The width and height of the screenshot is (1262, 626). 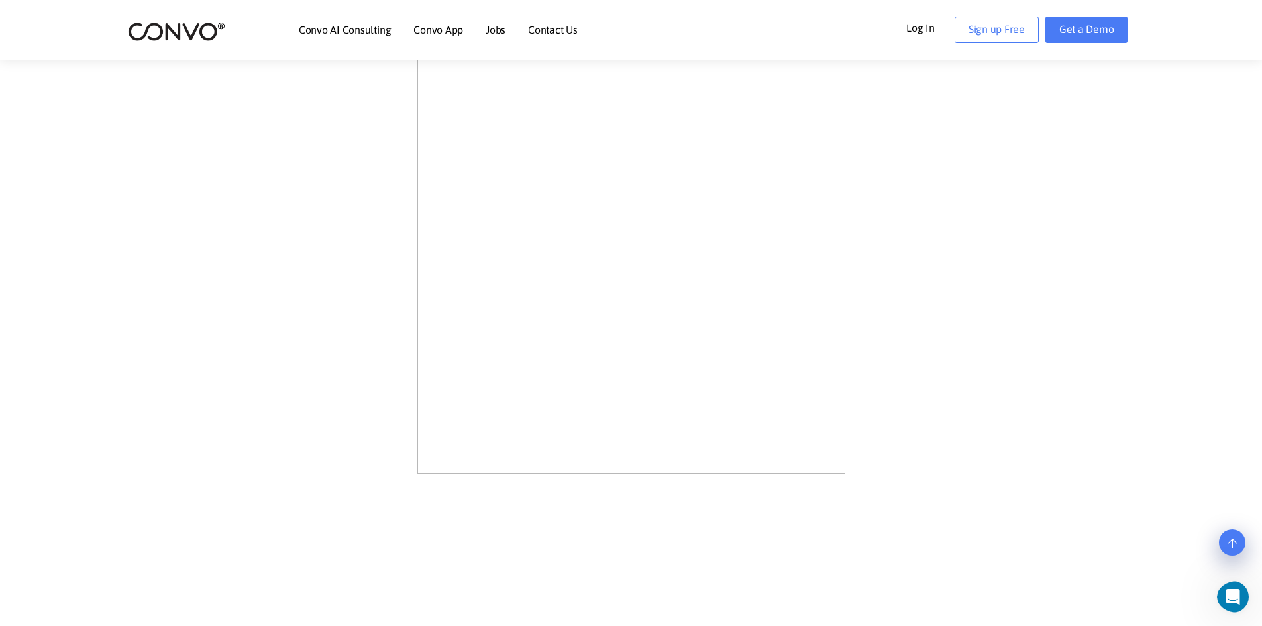 What do you see at coordinates (930, 27) in the screenshot?
I see `a: Log In` at bounding box center [930, 27].